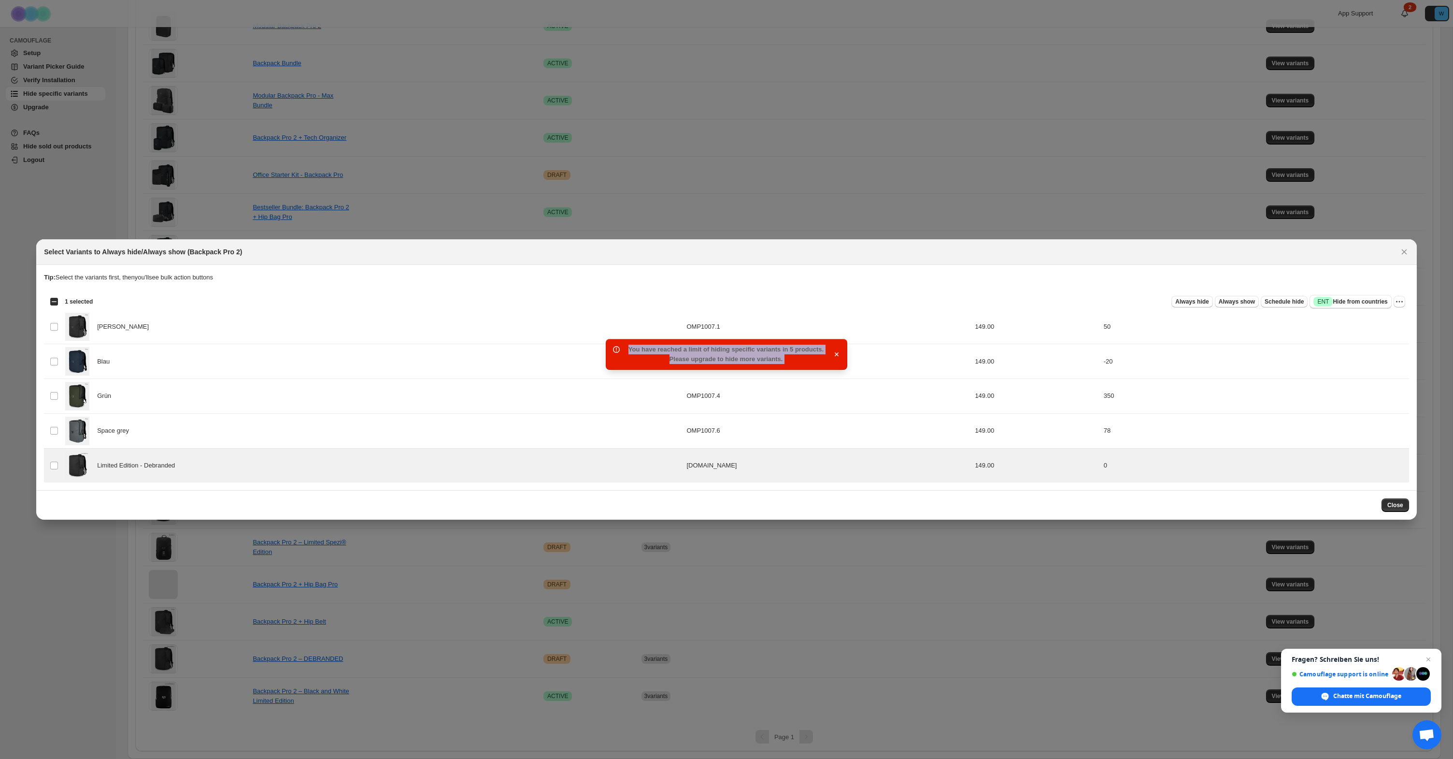  I want to click on span: You have reached a limit of hiding specific variants in 5 products. Please upgrade to hide more v..., so click(726, 354).